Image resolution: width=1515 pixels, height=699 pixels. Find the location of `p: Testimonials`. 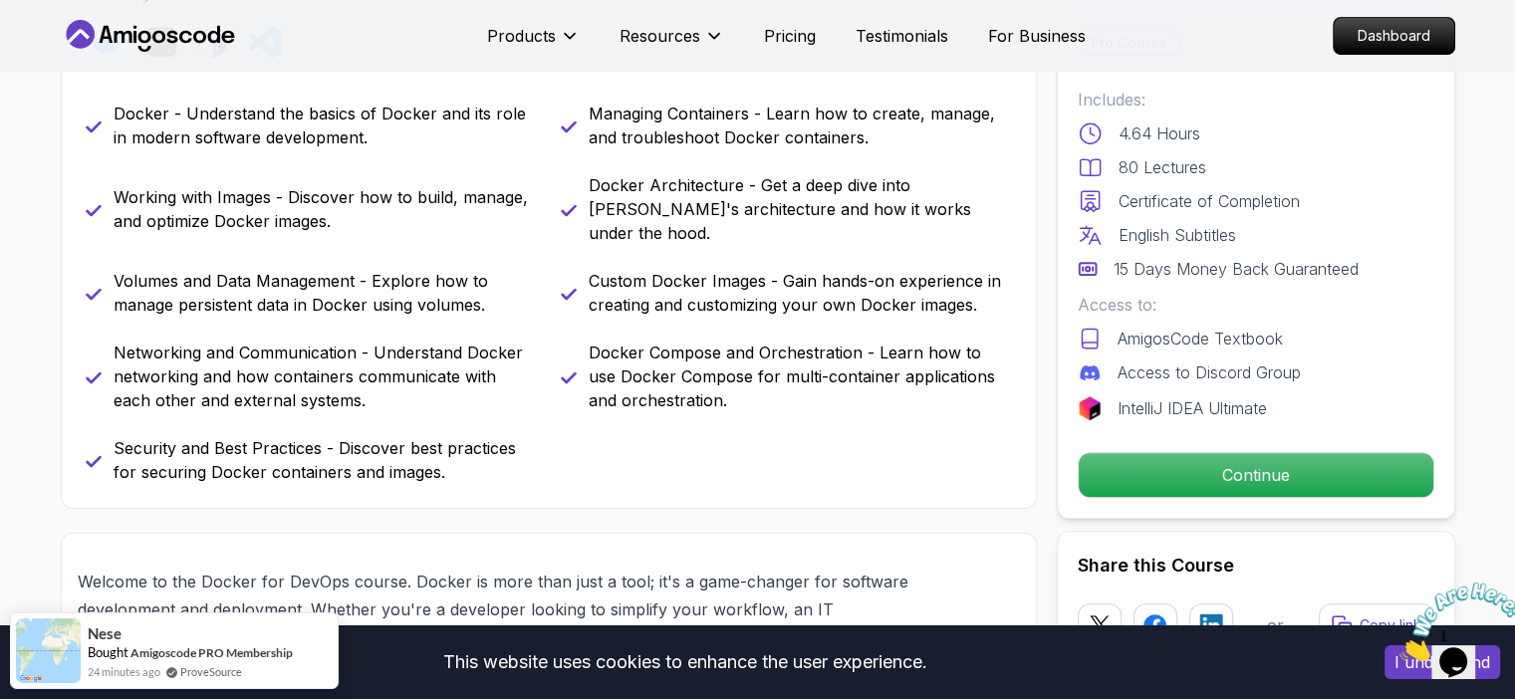

p: Testimonials is located at coordinates (902, 36).